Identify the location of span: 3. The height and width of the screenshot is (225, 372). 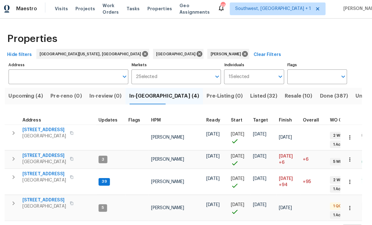
(107, 159).